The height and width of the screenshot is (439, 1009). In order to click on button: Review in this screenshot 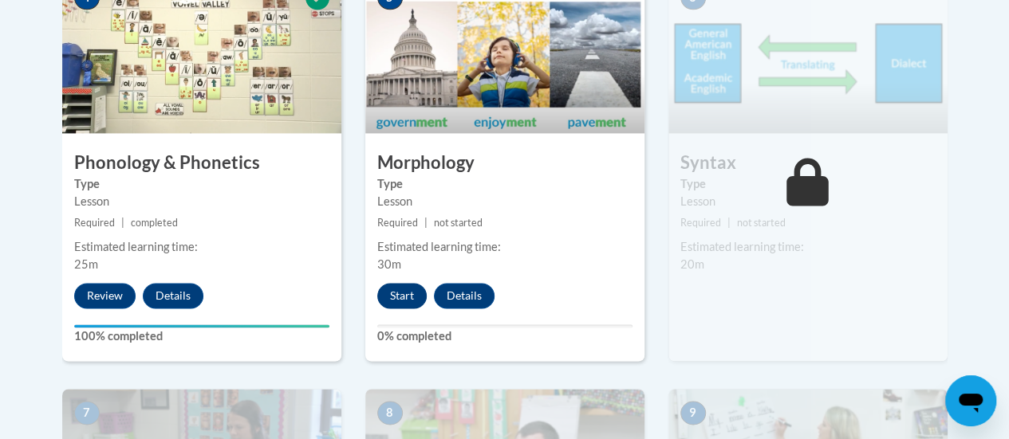, I will do `click(104, 296)`.